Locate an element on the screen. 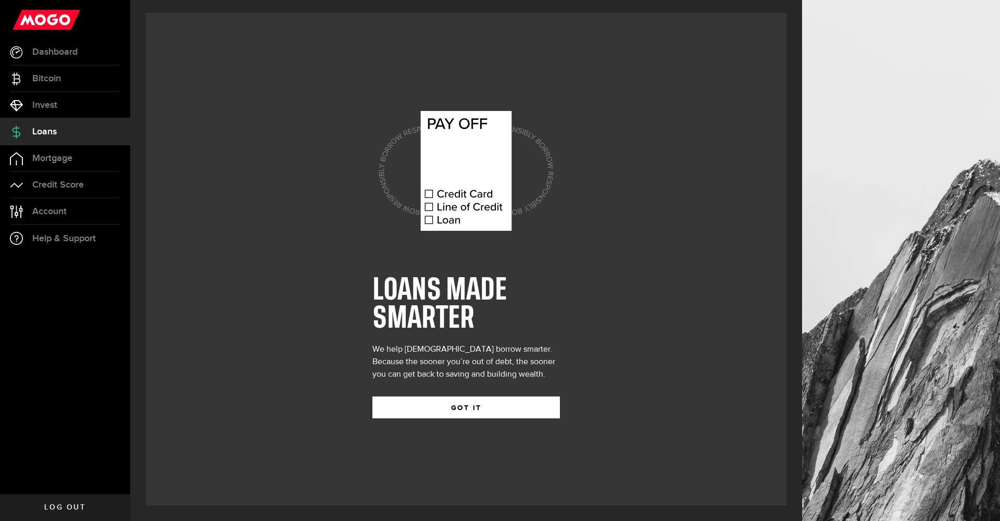 The width and height of the screenshot is (1000, 521). span: Mortgage is located at coordinates (52, 158).